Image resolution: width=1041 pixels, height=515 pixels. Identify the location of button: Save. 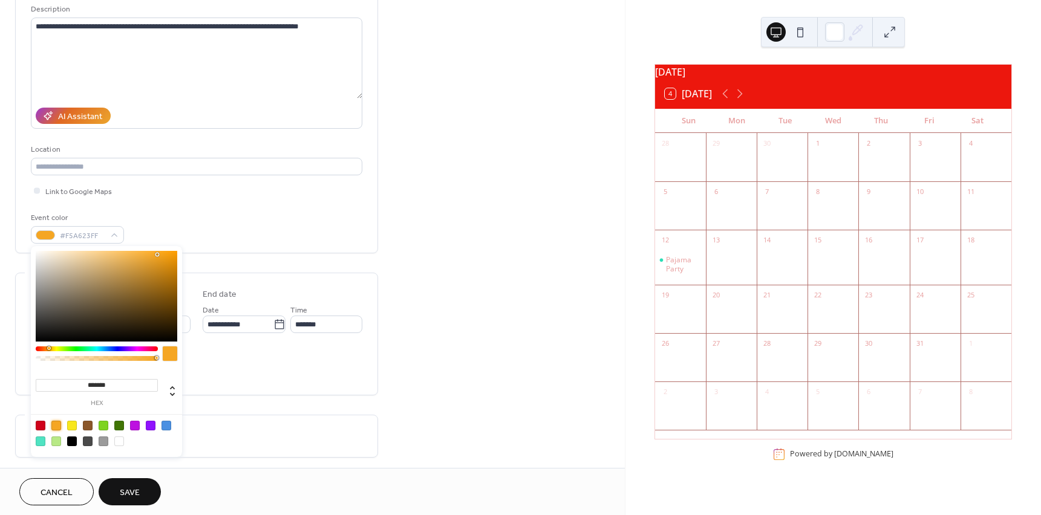
(129, 492).